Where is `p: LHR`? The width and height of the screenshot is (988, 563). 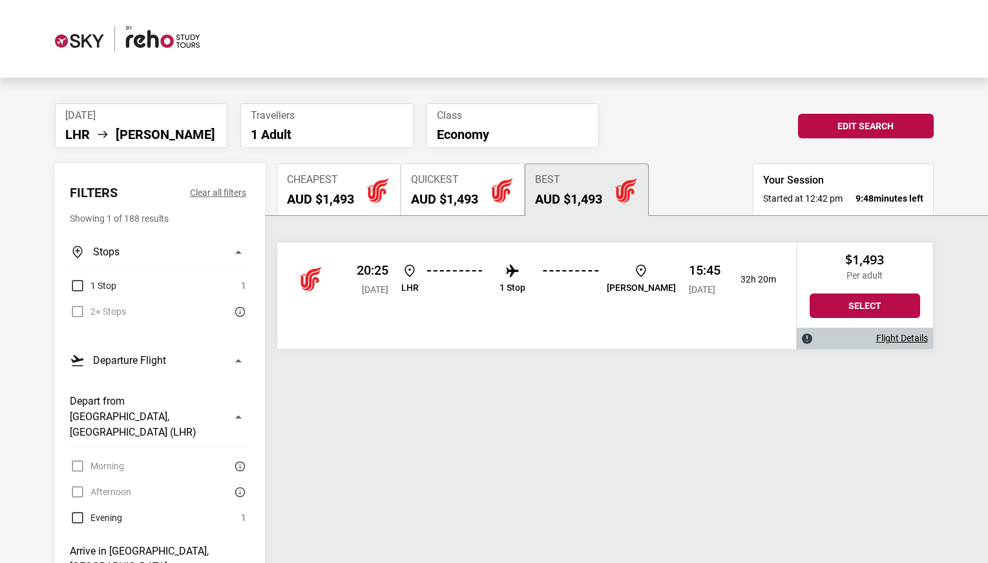
p: LHR is located at coordinates (410, 288).